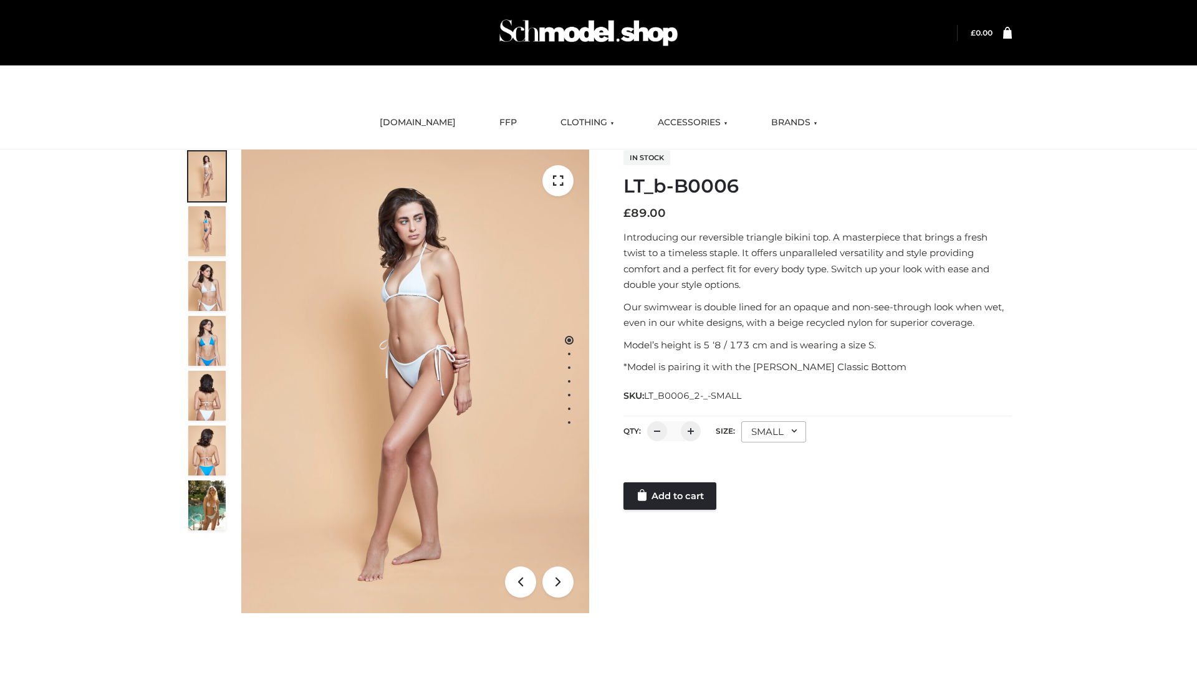 The width and height of the screenshot is (1197, 673). What do you see at coordinates (817, 345) in the screenshot?
I see `p: Model’s height is 5 ‘8 / 173 cm and is wearing a size S.` at bounding box center [817, 345].